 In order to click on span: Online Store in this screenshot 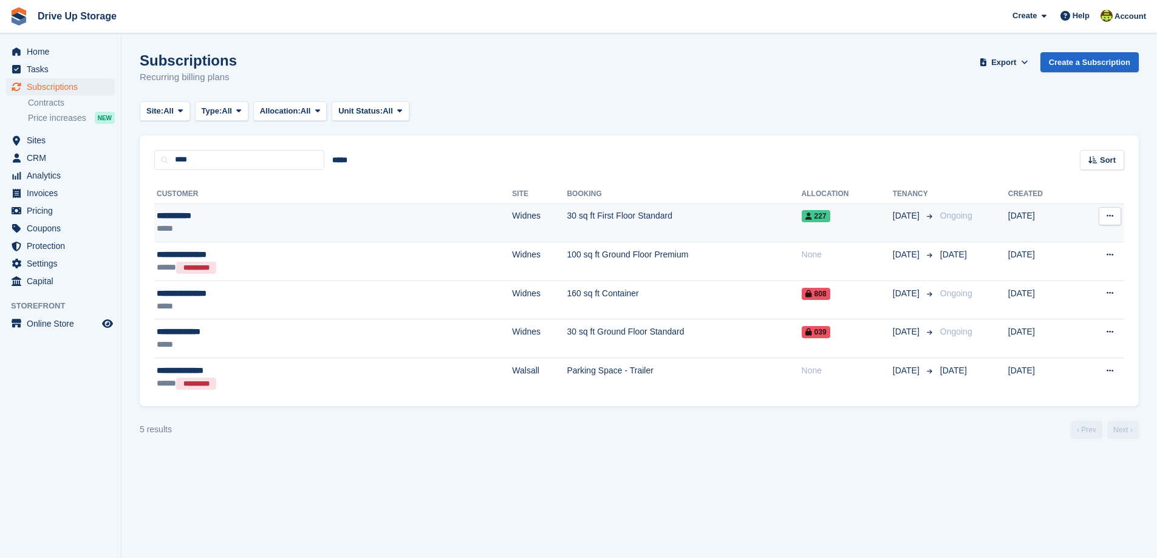, I will do `click(63, 324)`.